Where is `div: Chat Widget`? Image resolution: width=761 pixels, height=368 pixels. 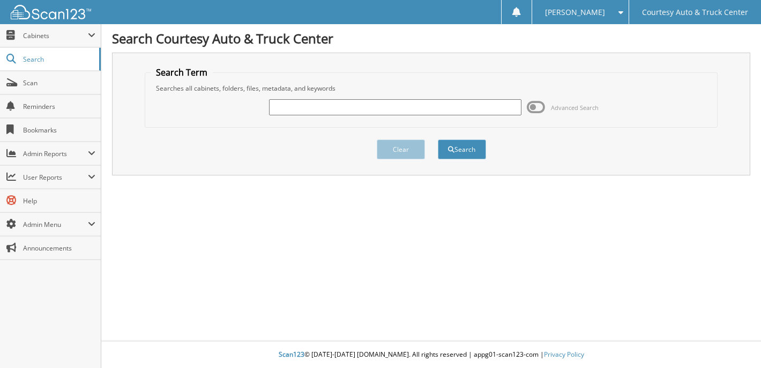
div: Chat Widget is located at coordinates (734, 342).